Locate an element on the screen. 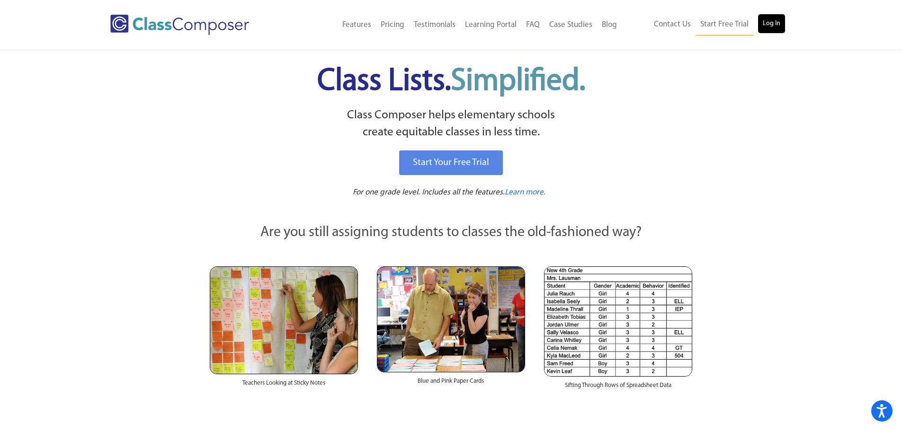 The height and width of the screenshot is (431, 902). a: Pricing is located at coordinates (393, 25).